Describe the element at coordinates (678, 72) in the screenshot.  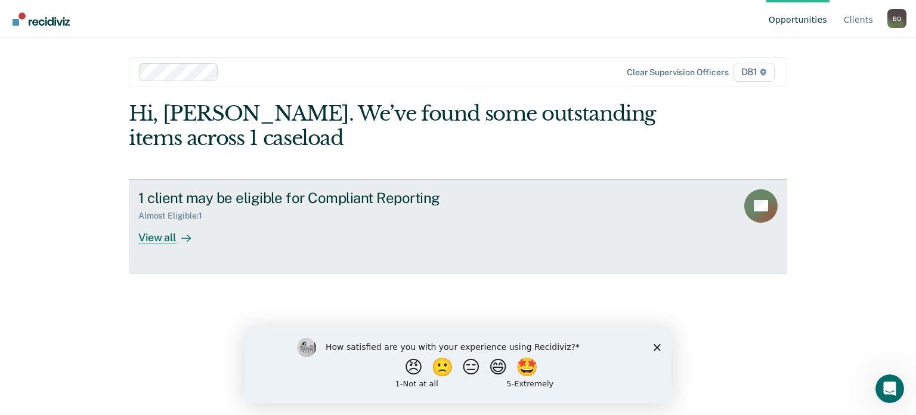
I see `div: Clear supervision officers` at that location.